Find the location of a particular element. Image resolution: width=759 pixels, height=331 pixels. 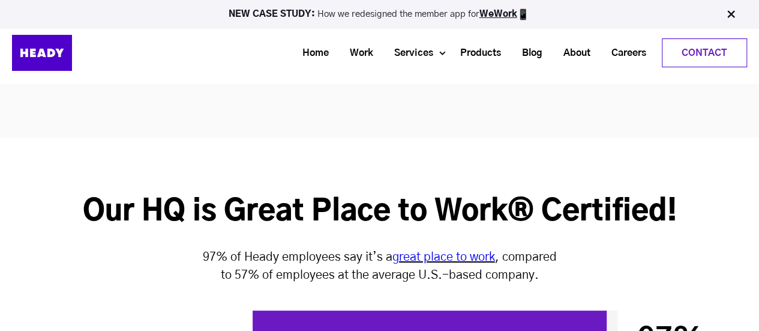

p: 97% of Heady employees say it’s a , compared to 57% of employees at the average U.S.-based company. is located at coordinates (380, 266).